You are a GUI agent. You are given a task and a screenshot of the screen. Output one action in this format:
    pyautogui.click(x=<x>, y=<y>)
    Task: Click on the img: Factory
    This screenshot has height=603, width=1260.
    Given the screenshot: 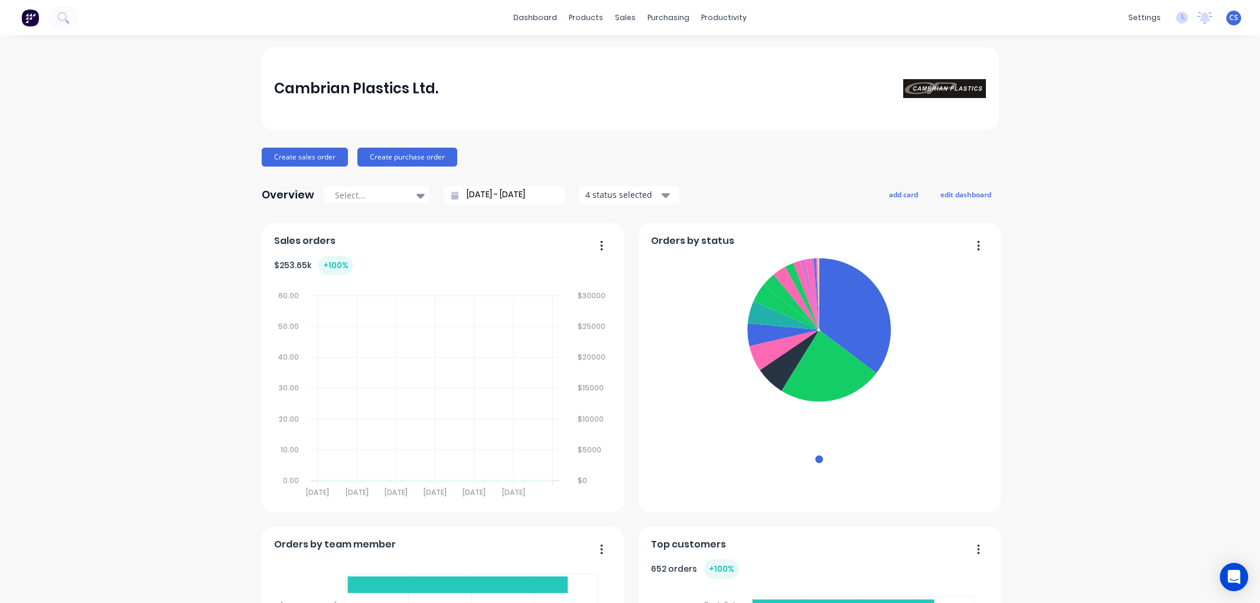 What is the action you would take?
    pyautogui.click(x=30, y=18)
    